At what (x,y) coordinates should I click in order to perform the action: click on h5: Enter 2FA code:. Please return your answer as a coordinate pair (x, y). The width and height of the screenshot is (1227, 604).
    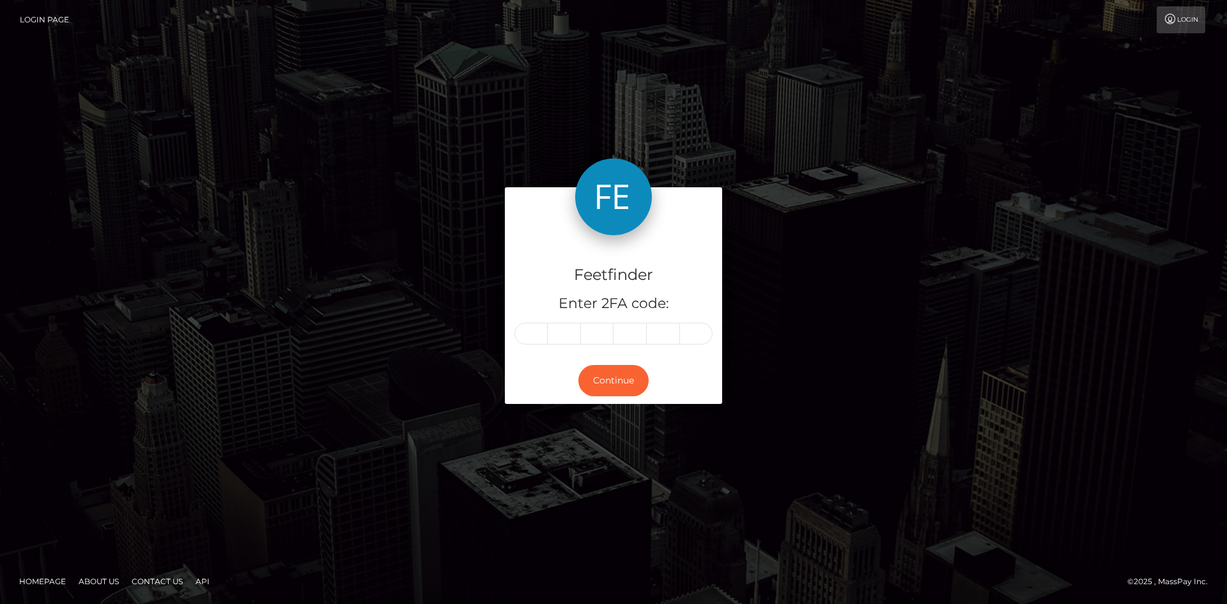
    Looking at the image, I should click on (613, 304).